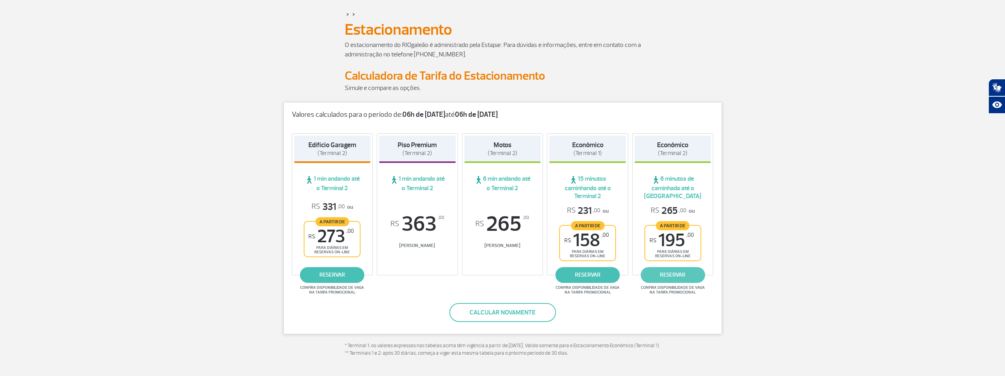 The width and height of the screenshot is (1005, 376). Describe the element at coordinates (503, 88) in the screenshot. I see `p: Simule e compare as opções.` at that location.